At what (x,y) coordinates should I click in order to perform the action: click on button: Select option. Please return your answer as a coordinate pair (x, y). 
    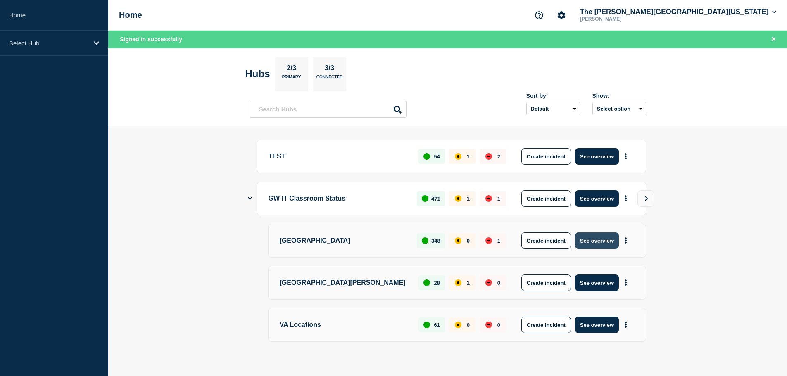
    Looking at the image, I should click on (619, 109).